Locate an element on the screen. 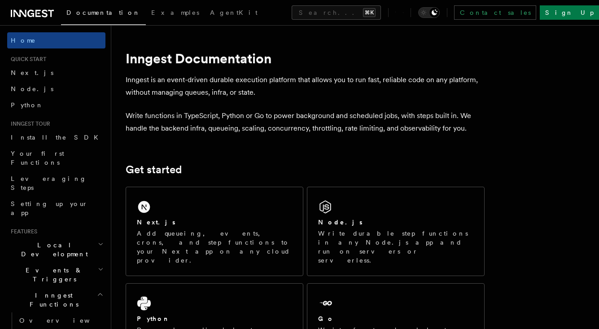 This screenshot has width=599, height=329. span: Next.js is located at coordinates (32, 73).